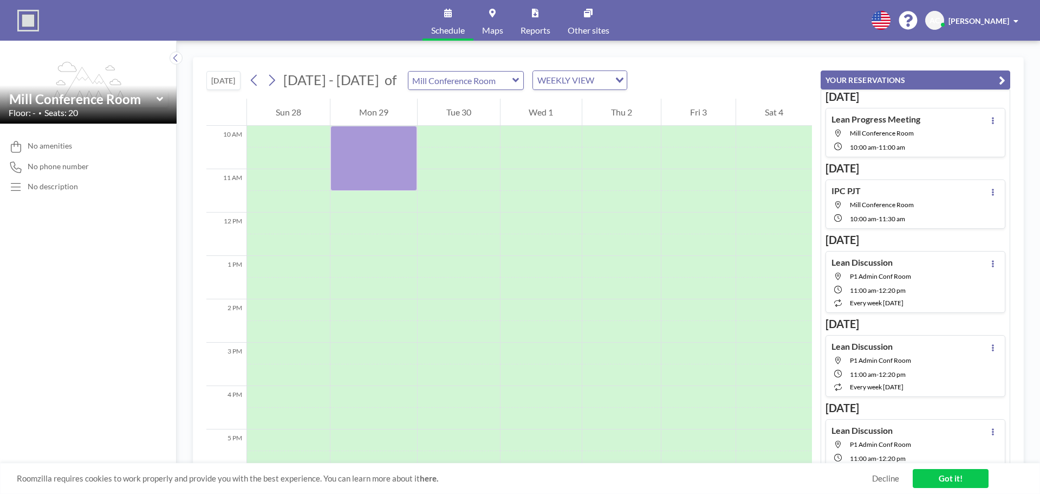 The image size is (1040, 494). Describe the element at coordinates (493, 30) in the screenshot. I see `span: Maps` at that location.